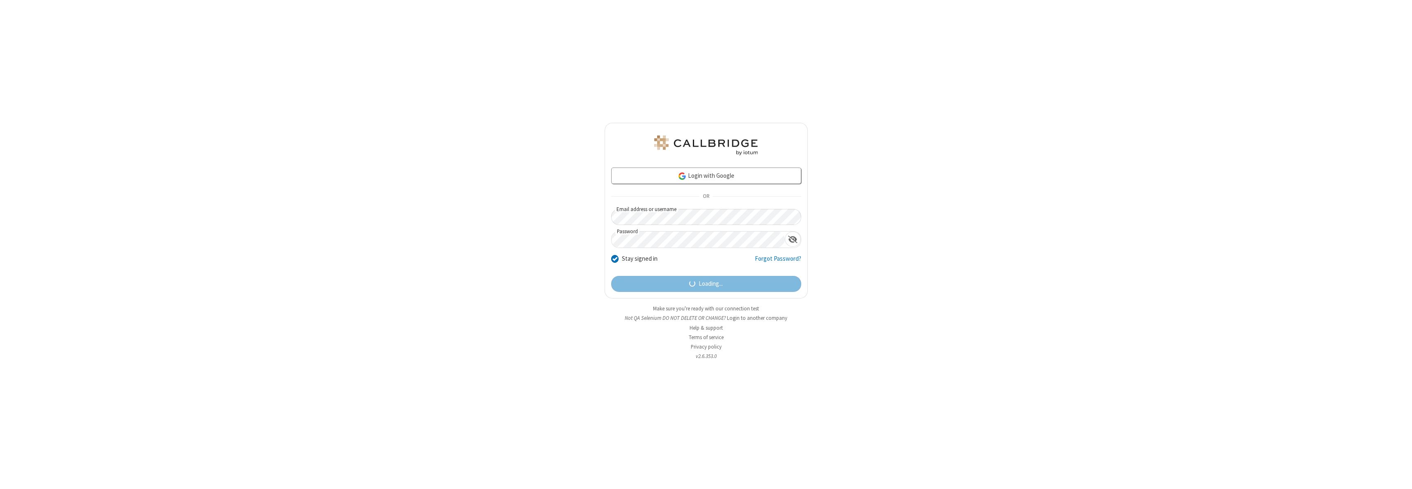  What do you see at coordinates (639, 259) in the screenshot?
I see `label: Stay signed in` at bounding box center [639, 259].